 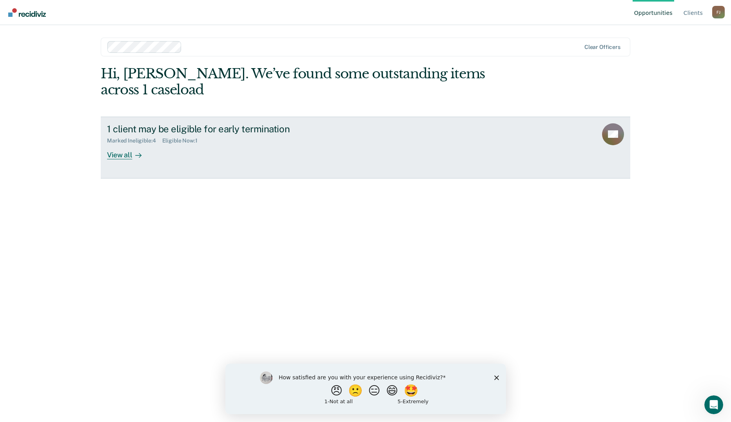 I want to click on button: 1, so click(x=112, y=27).